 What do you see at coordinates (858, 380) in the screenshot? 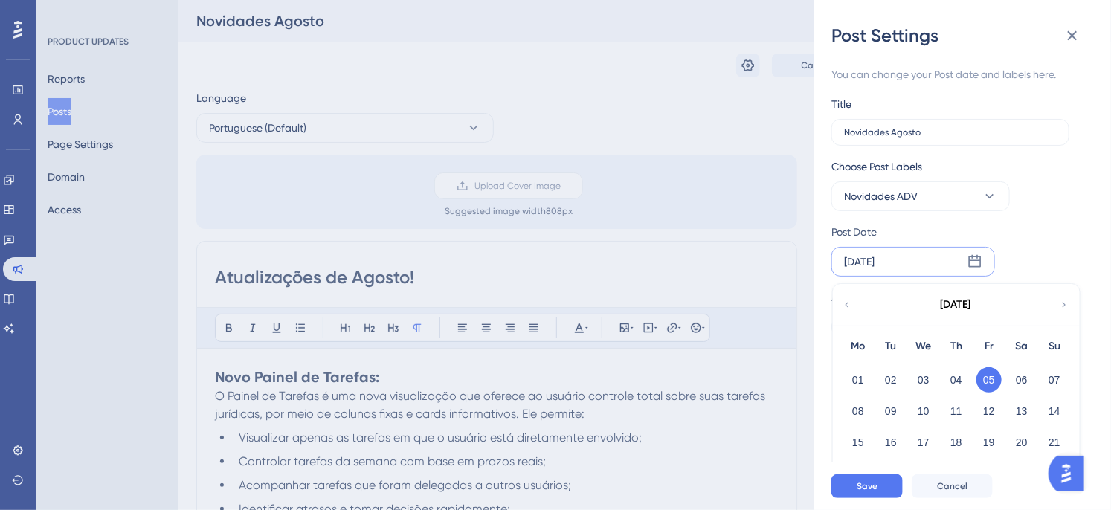
I see `button: 01` at bounding box center [858, 380].